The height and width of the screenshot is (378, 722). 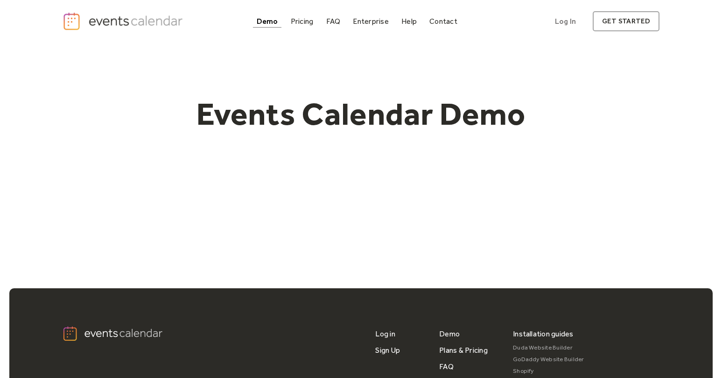 I want to click on div: FAQ, so click(x=333, y=21).